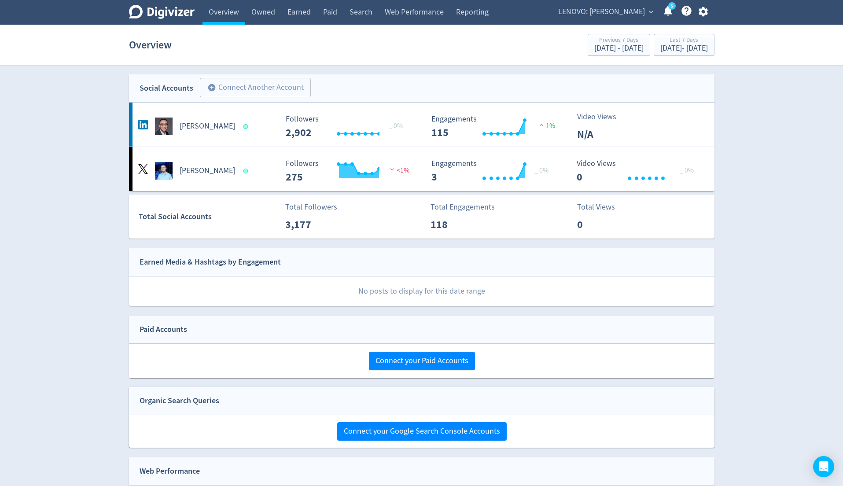 The image size is (843, 486). I want to click on span: Data last synced: 1 Oct 2025, 4:01pm (AEST), so click(246, 171).